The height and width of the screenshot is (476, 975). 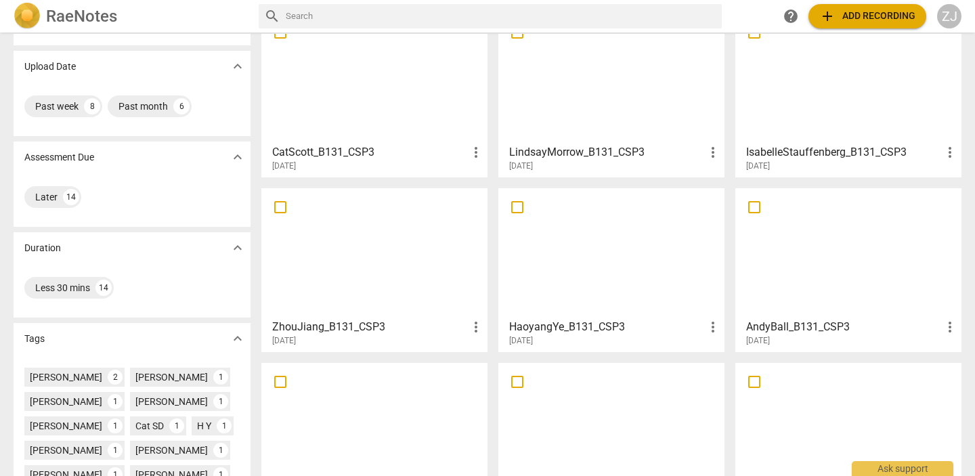 What do you see at coordinates (57, 106) in the screenshot?
I see `div: Past week` at bounding box center [57, 106].